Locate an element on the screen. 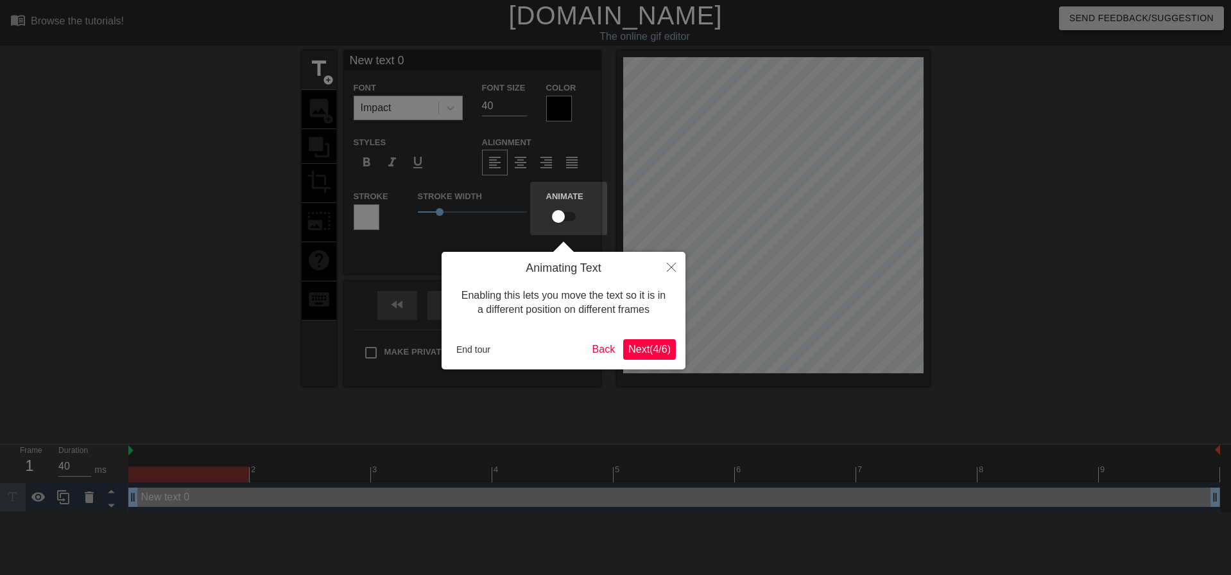 The width and height of the screenshot is (1231, 575). button: Back is located at coordinates (604, 349).